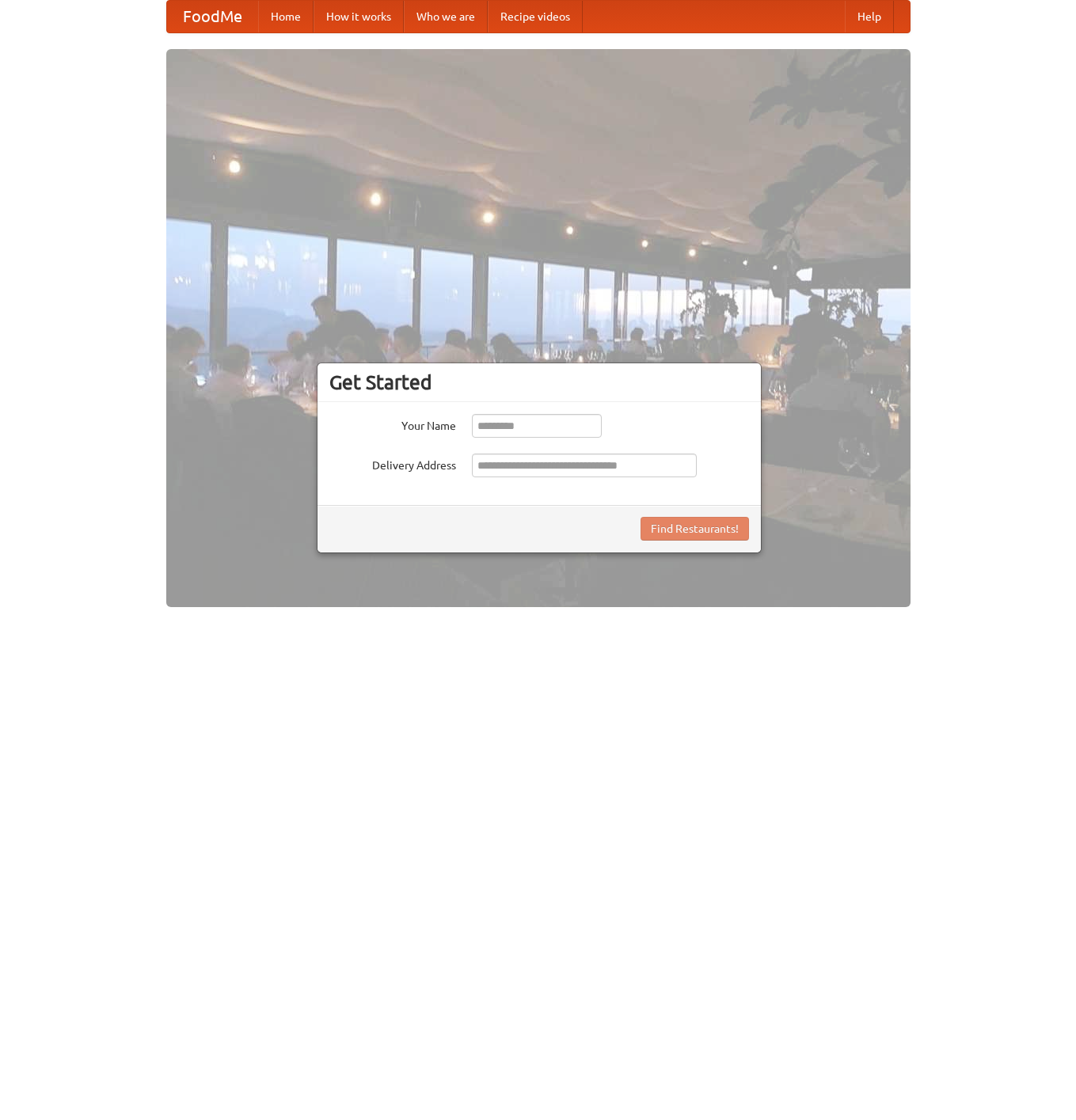  Describe the element at coordinates (286, 17) in the screenshot. I see `a: Home` at that location.